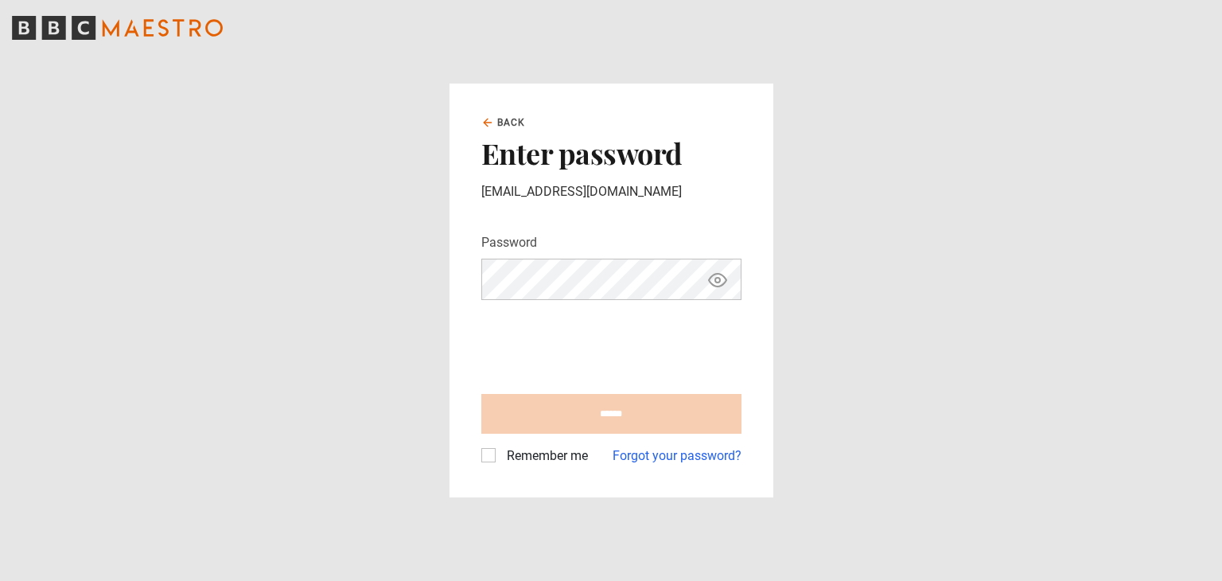 Image resolution: width=1222 pixels, height=581 pixels. Describe the element at coordinates (117, 28) in the screenshot. I see `svg: BBC Maestro` at that location.